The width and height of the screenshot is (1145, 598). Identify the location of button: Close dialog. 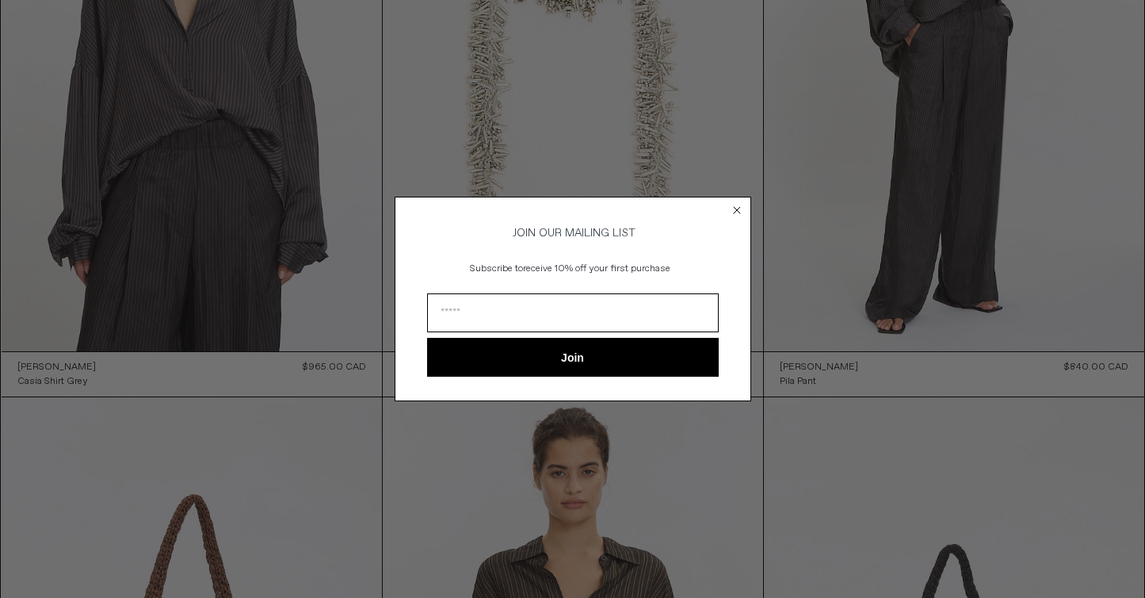
(737, 210).